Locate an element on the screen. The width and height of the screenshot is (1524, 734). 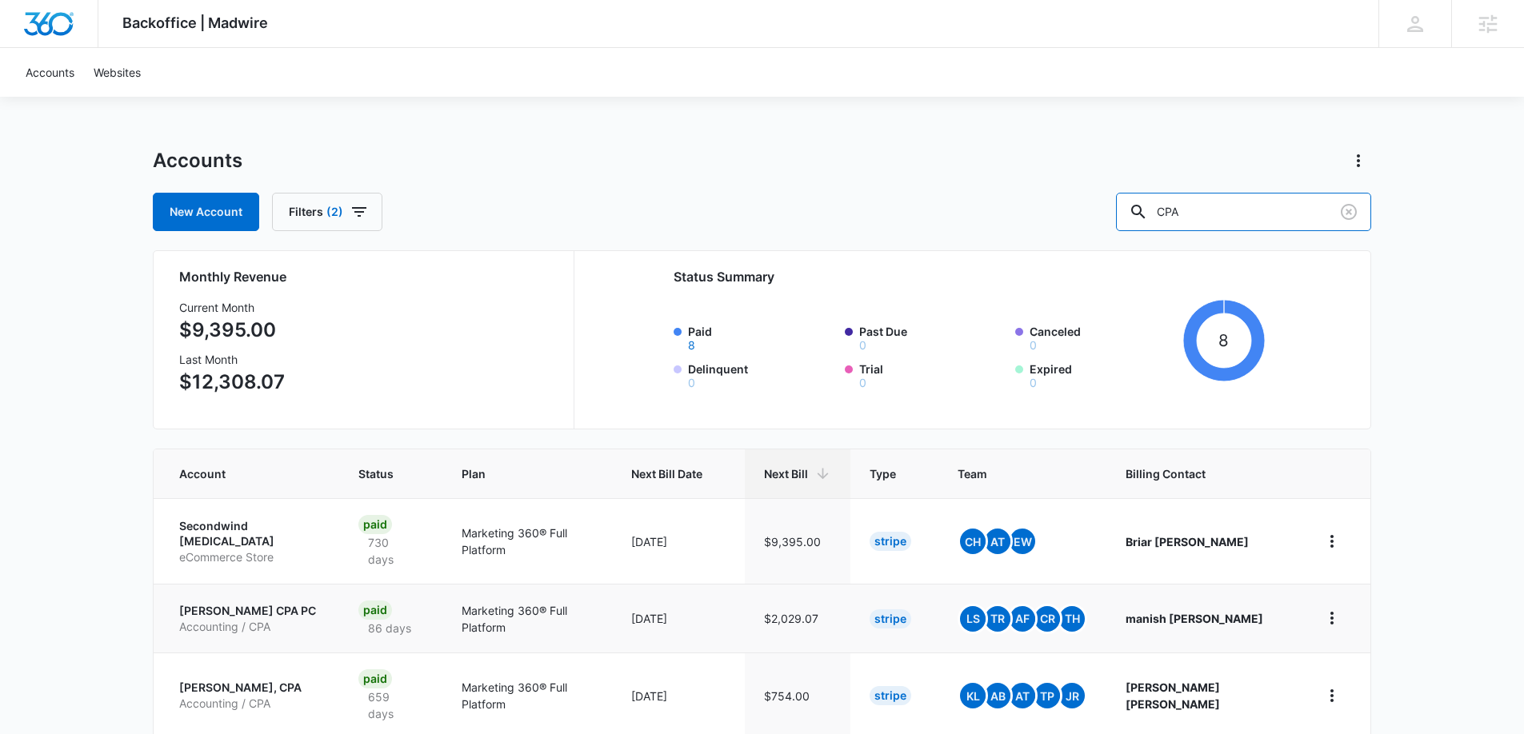
span: Type is located at coordinates (882, 473).